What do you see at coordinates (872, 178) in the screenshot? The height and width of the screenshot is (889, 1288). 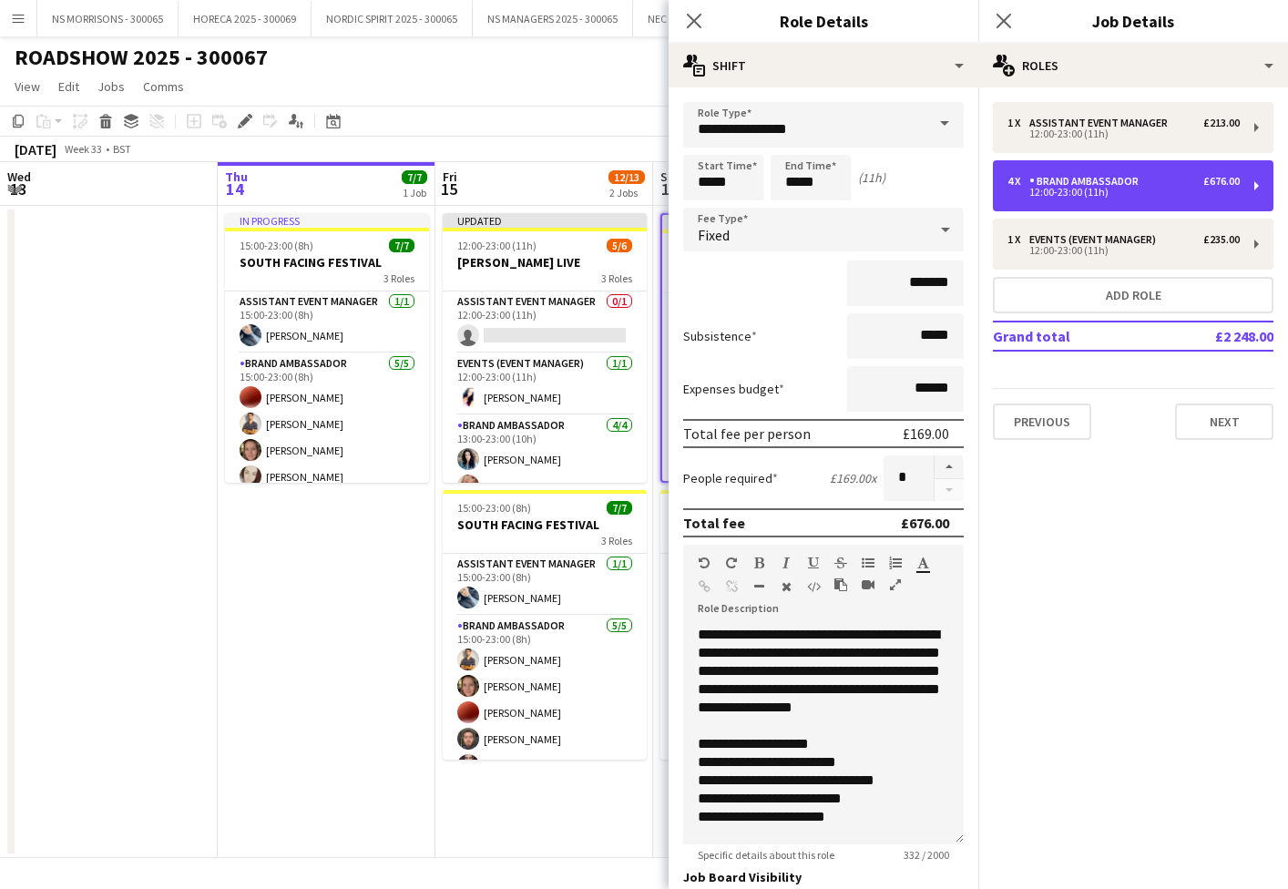 I see `div: (11h)` at bounding box center [872, 178].